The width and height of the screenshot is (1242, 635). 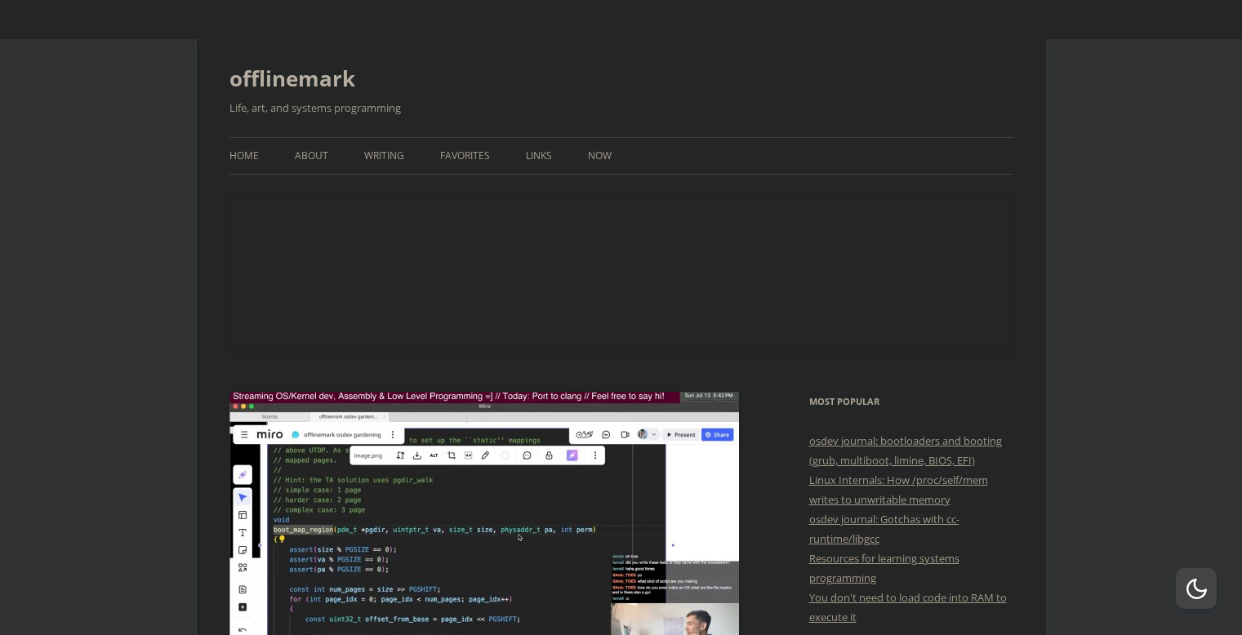 What do you see at coordinates (905, 451) in the screenshot?
I see `a: osdev journal: bootloaders and booting (grub, multiboot, limine, BIOS, EFI)` at bounding box center [905, 451].